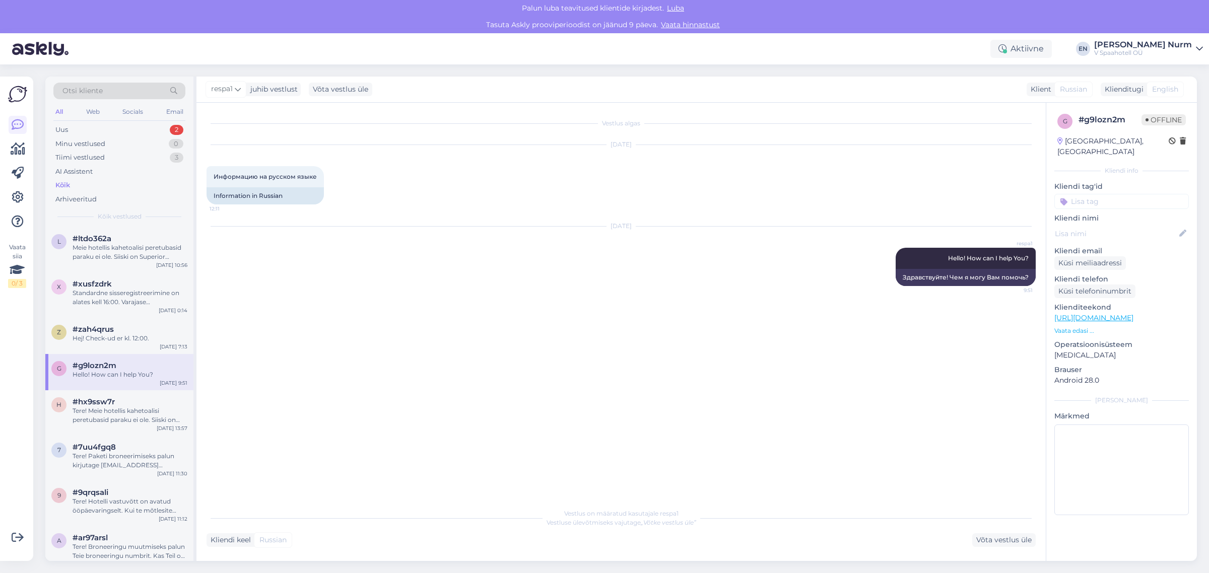  I want to click on span: 9, so click(59, 495).